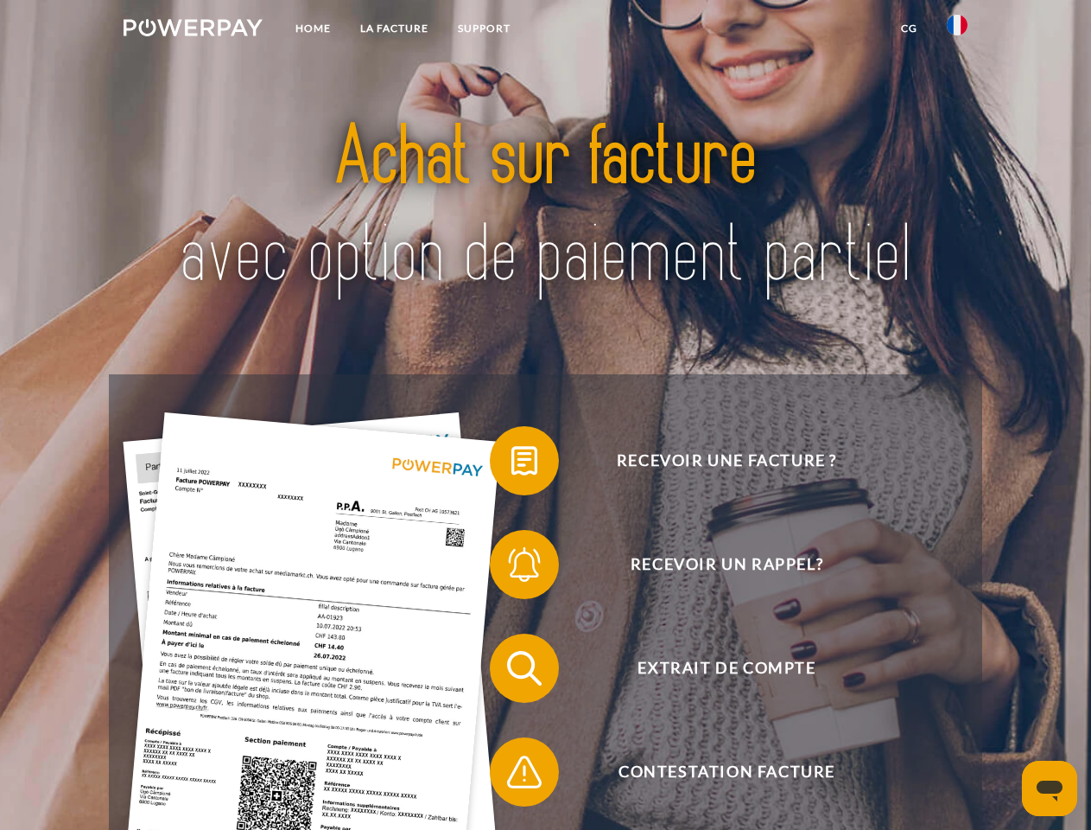 The width and height of the screenshot is (1091, 830). What do you see at coordinates (909, 29) in the screenshot?
I see `a: CG` at bounding box center [909, 29].